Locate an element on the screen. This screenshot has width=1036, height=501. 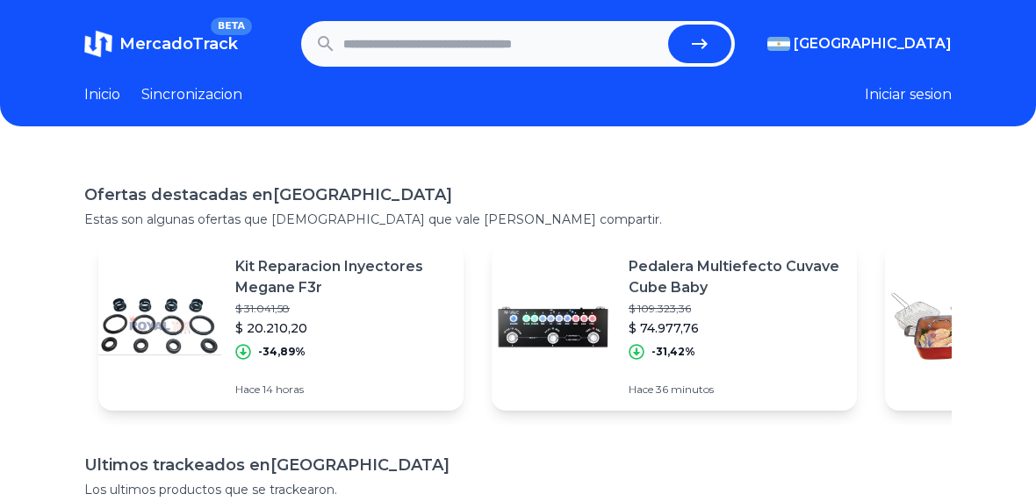
a: Featured imagePedalera Multiefecto Cuvave Cube Baby$ 109.323,36$ 74.977,76-31,42%Hace 36 minutos is located at coordinates (674, 327).